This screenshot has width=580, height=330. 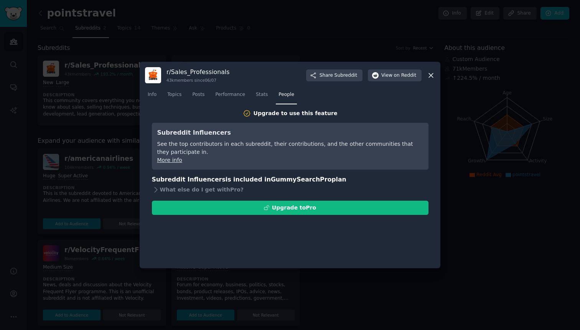 I want to click on div: See the top contributors in each subreddit, their contributions, and the other communities that t..., so click(x=290, y=148).